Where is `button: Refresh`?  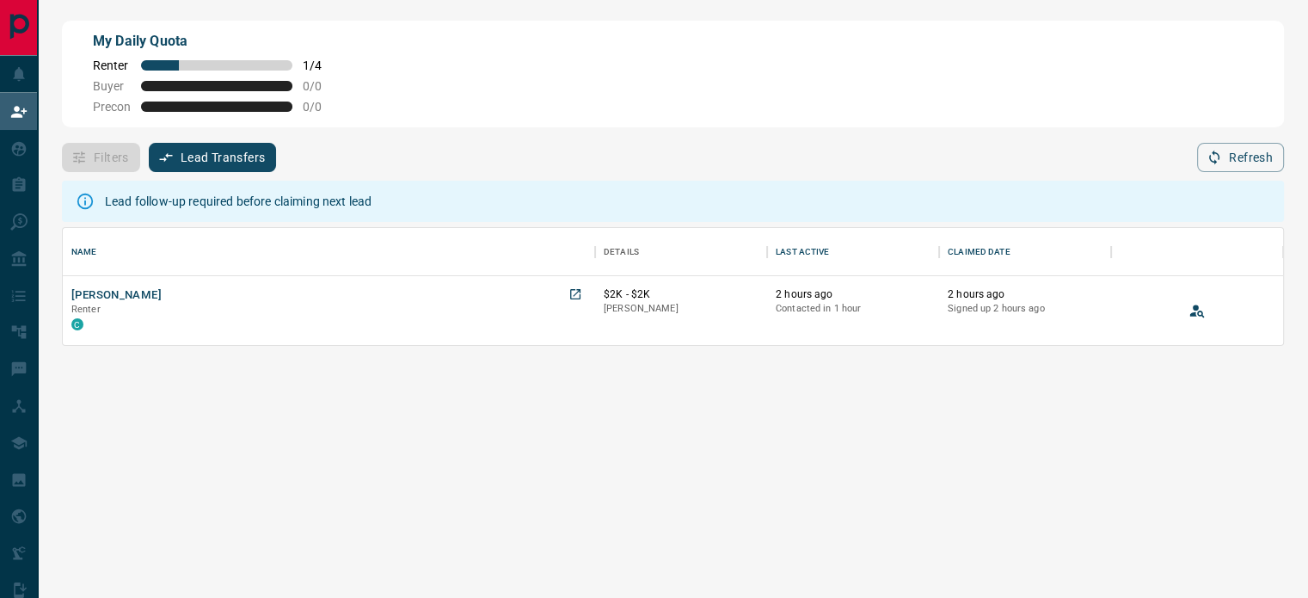
button: Refresh is located at coordinates (1240, 157).